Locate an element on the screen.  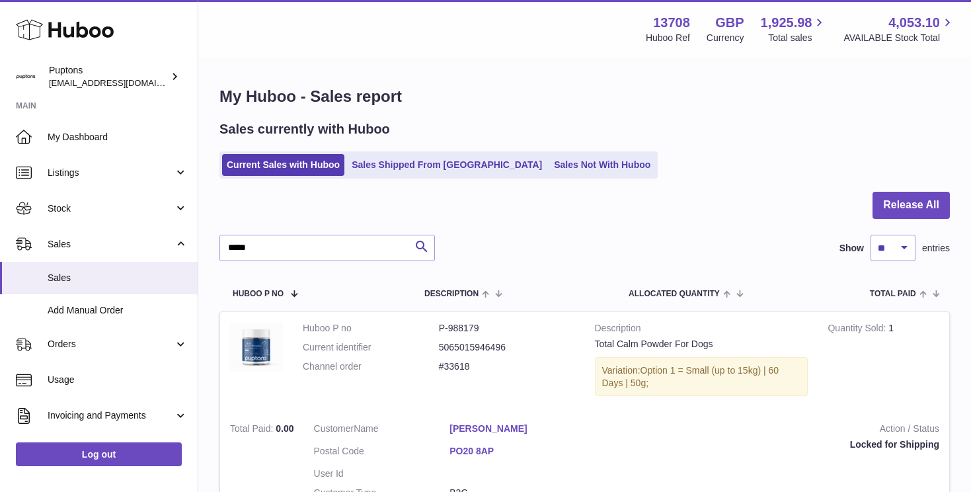
button: Release All is located at coordinates (911, 205).